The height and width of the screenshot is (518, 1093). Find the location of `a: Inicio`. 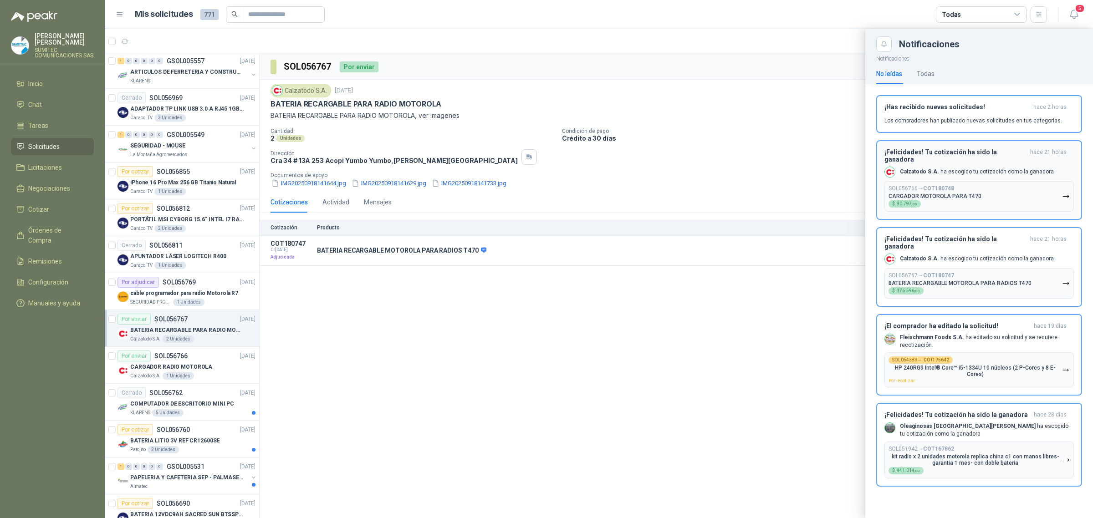

a: Inicio is located at coordinates (52, 84).